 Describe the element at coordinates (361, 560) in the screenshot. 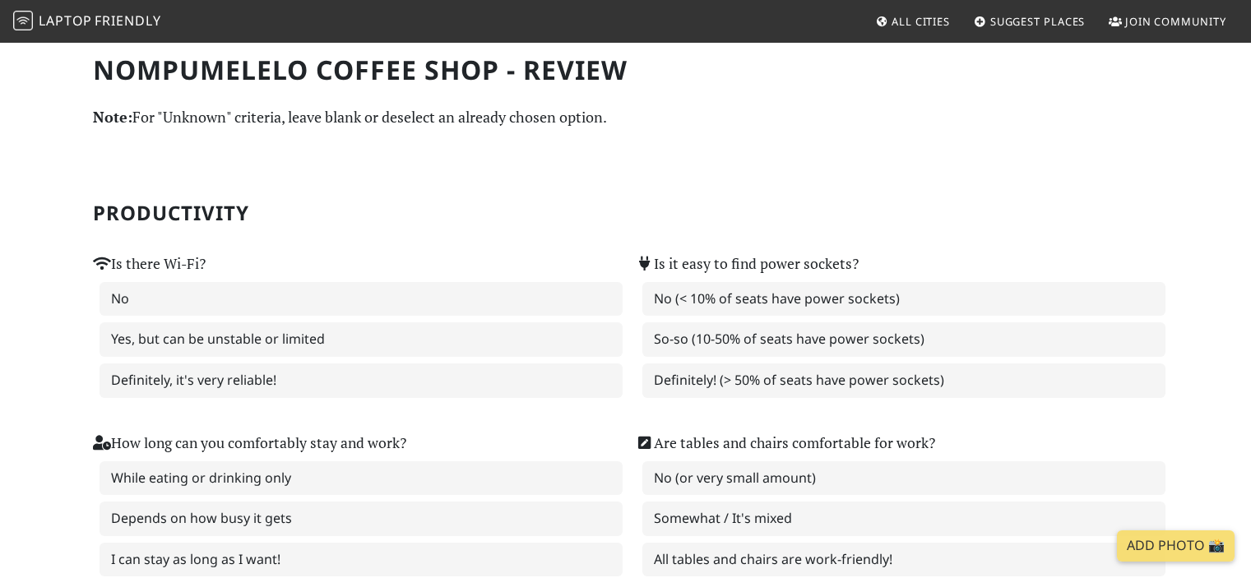

I see `label: I can stay as long as I want!` at that location.